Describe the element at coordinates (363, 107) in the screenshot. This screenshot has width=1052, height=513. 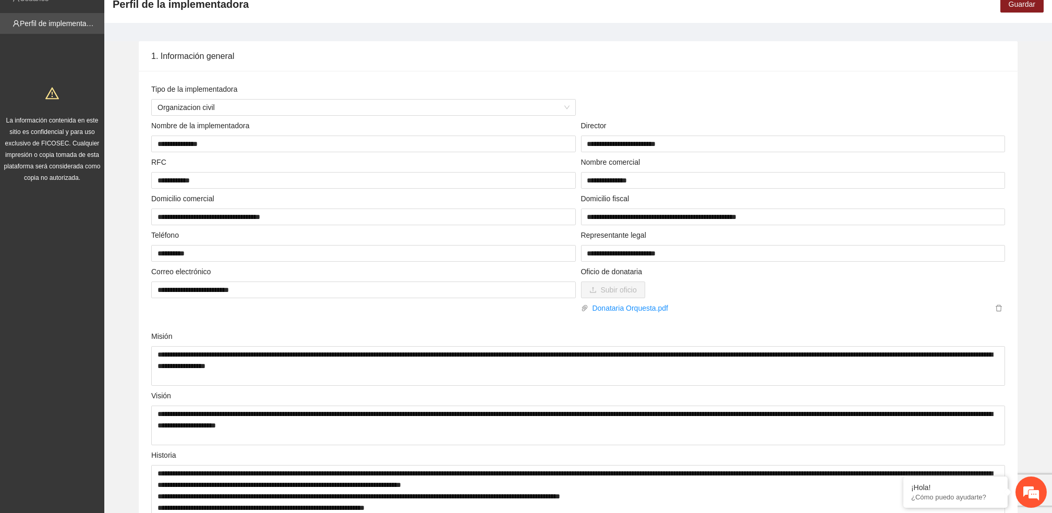
I see `span: Organizacion civil` at that location.